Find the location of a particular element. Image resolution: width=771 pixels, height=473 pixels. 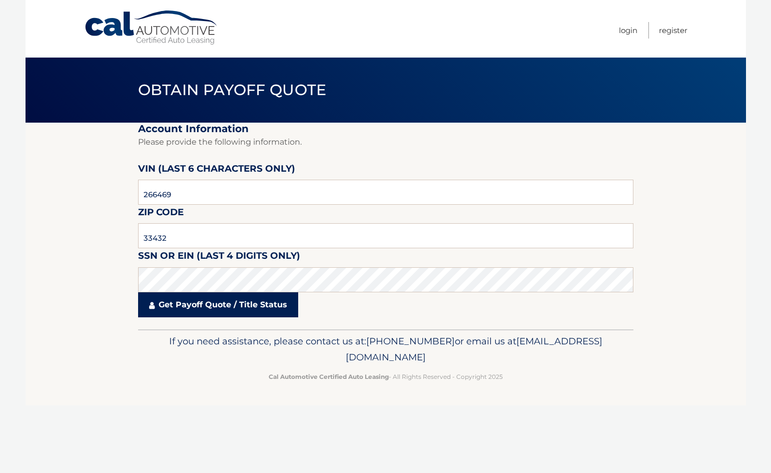

h2: Account Information is located at coordinates (386, 129).